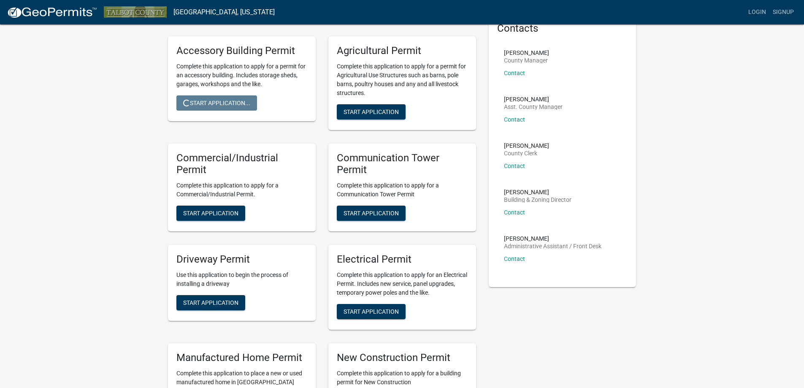 The width and height of the screenshot is (804, 388). Describe the element at coordinates (402, 51) in the screenshot. I see `h5: Agricultural Permit` at that location.